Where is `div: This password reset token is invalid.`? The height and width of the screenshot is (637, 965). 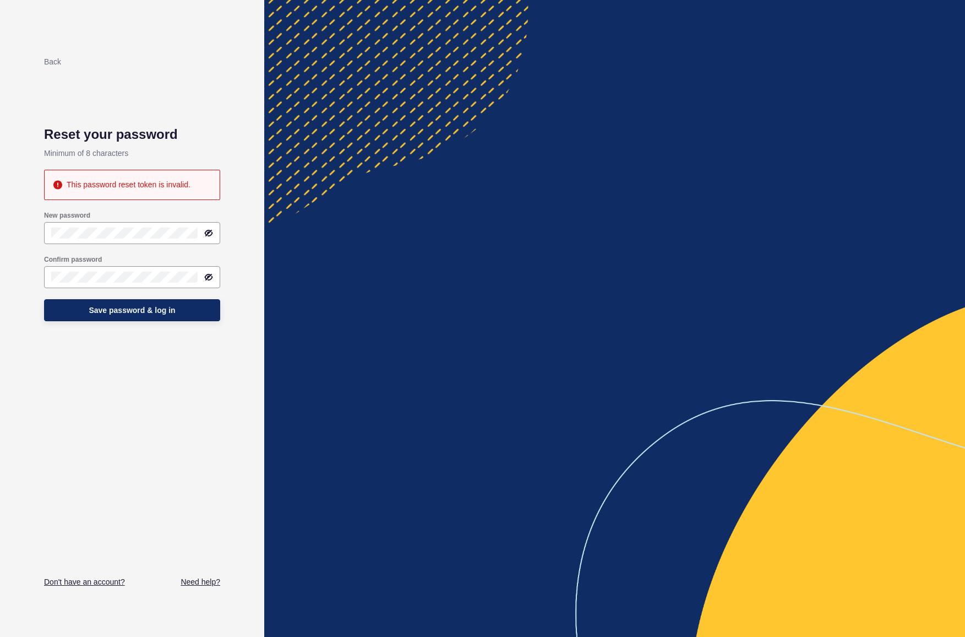
div: This password reset token is invalid. is located at coordinates (128, 184).